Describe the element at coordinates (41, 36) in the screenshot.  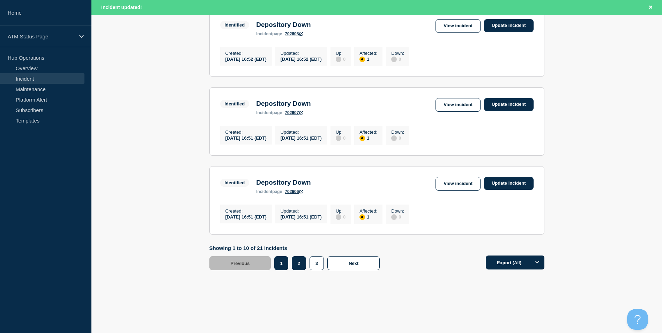
I see `p: ATM Status Page` at that location.